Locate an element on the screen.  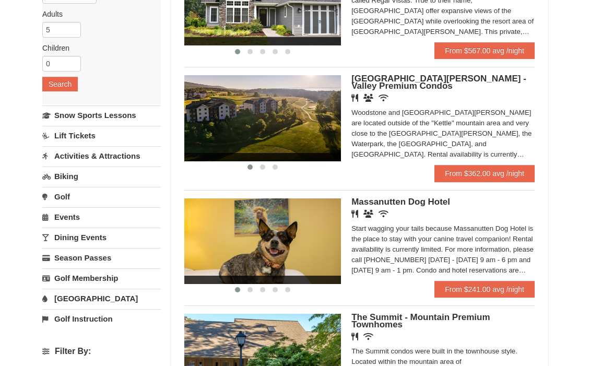
div: Start wagging your tails because Massanutten Dog Hotel is the place to stay with your canine trav... is located at coordinates (443, 250).